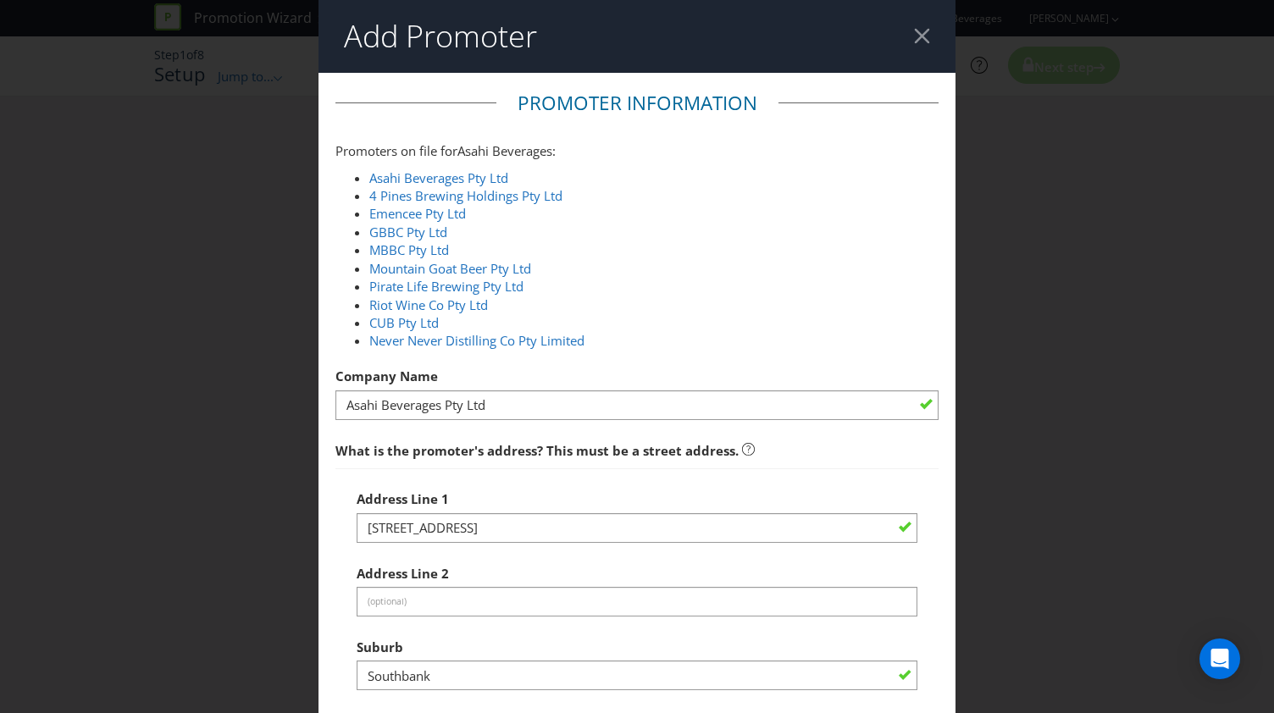 Image resolution: width=1274 pixels, height=713 pixels. Describe the element at coordinates (637, 675) in the screenshot. I see `input: e.g. Melbourne` at that location.